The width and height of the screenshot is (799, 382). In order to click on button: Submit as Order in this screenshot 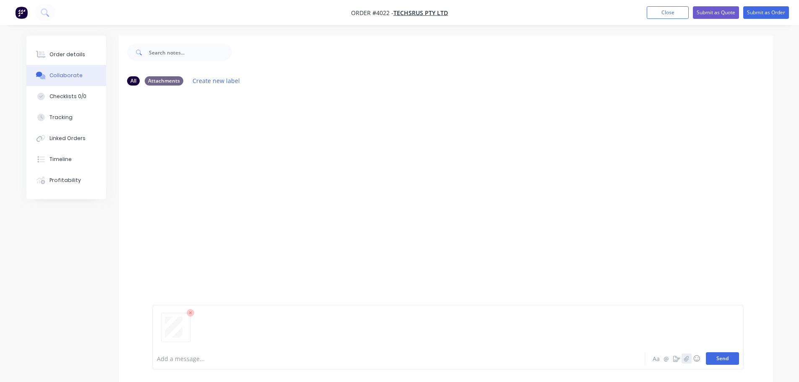, I will do `click(766, 13)`.